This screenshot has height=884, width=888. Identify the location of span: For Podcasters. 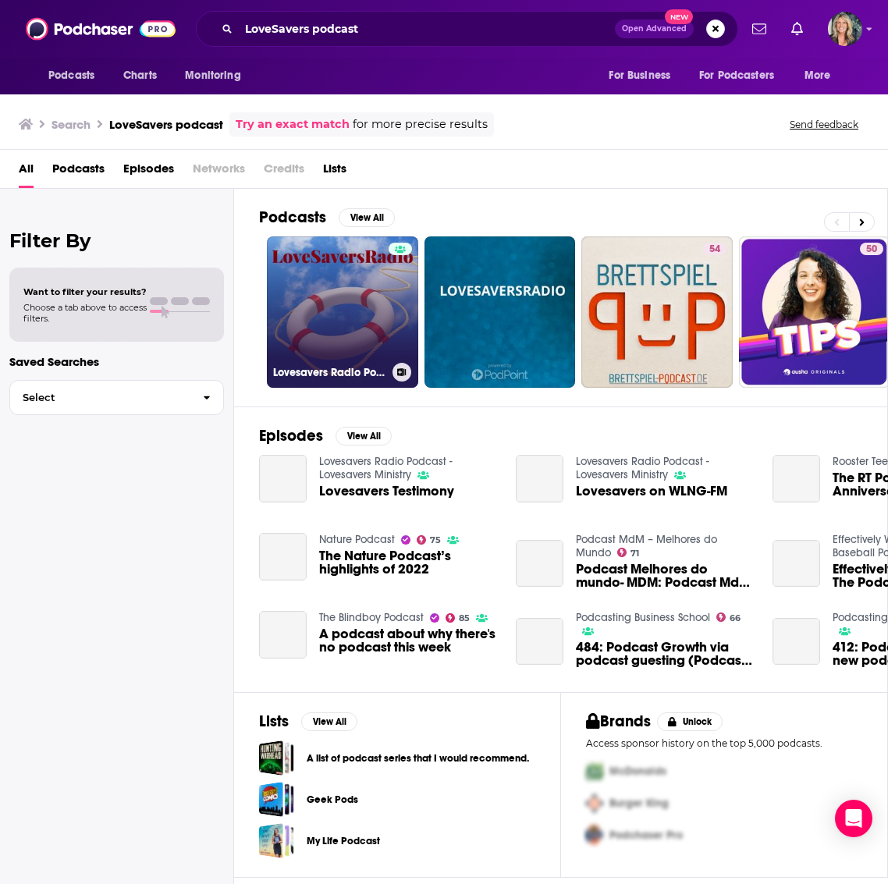
(737, 76).